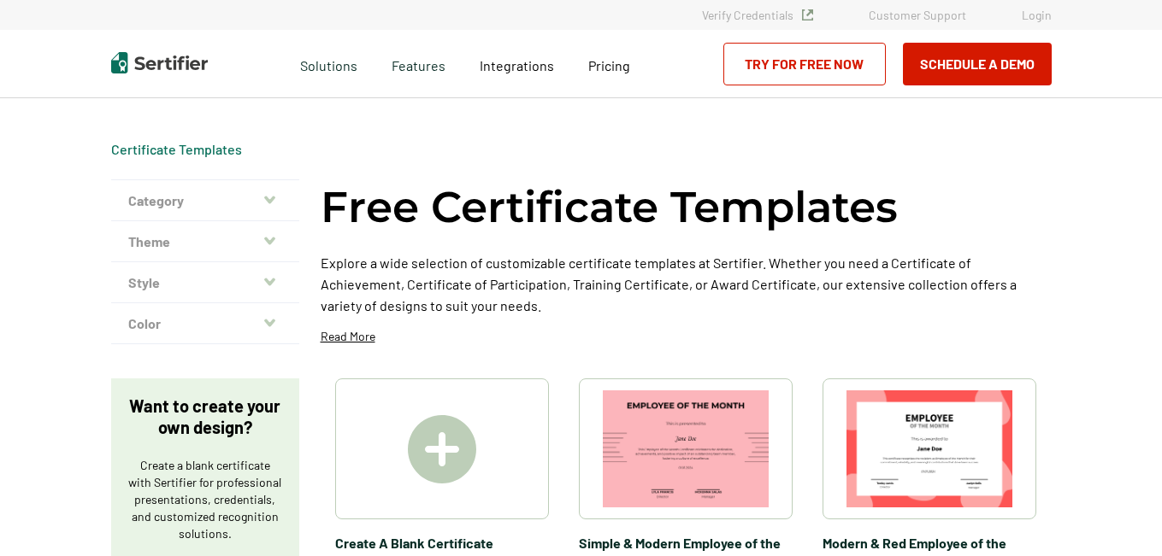 The height and width of the screenshot is (556, 1162). What do you see at coordinates (917, 15) in the screenshot?
I see `a: Customer Support` at bounding box center [917, 15].